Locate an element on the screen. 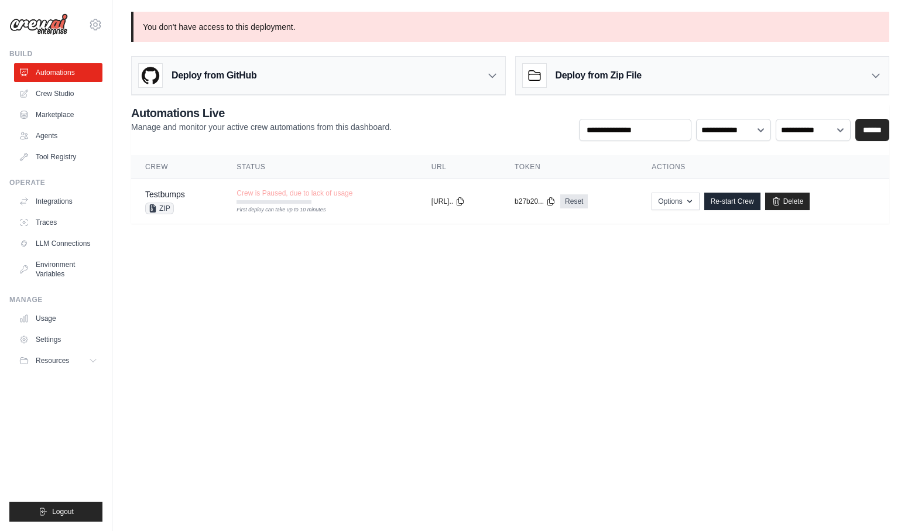 Image resolution: width=908 pixels, height=531 pixels. div: Build is located at coordinates (56, 54).